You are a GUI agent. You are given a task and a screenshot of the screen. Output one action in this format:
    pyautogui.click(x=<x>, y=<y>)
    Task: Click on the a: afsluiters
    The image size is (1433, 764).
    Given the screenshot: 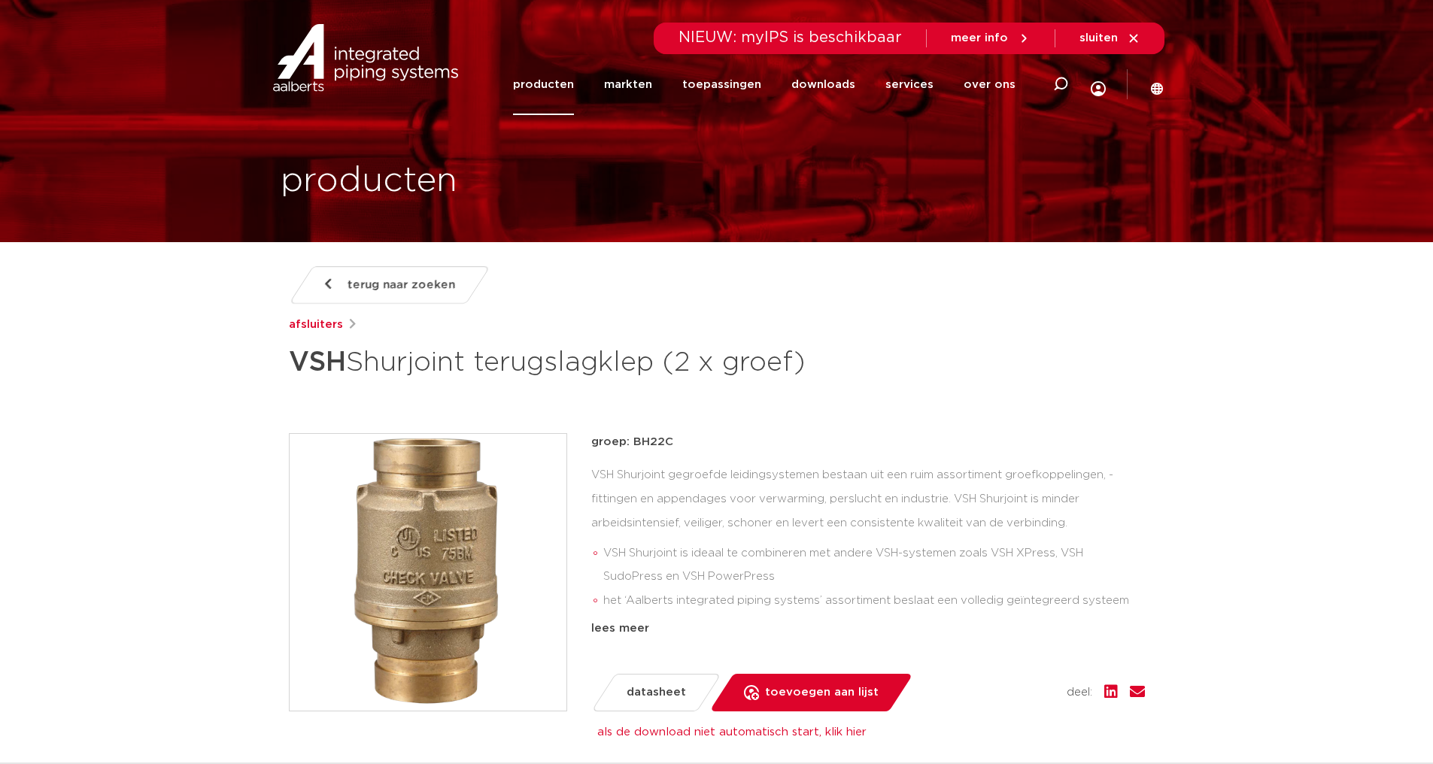 What is the action you would take?
    pyautogui.click(x=316, y=325)
    